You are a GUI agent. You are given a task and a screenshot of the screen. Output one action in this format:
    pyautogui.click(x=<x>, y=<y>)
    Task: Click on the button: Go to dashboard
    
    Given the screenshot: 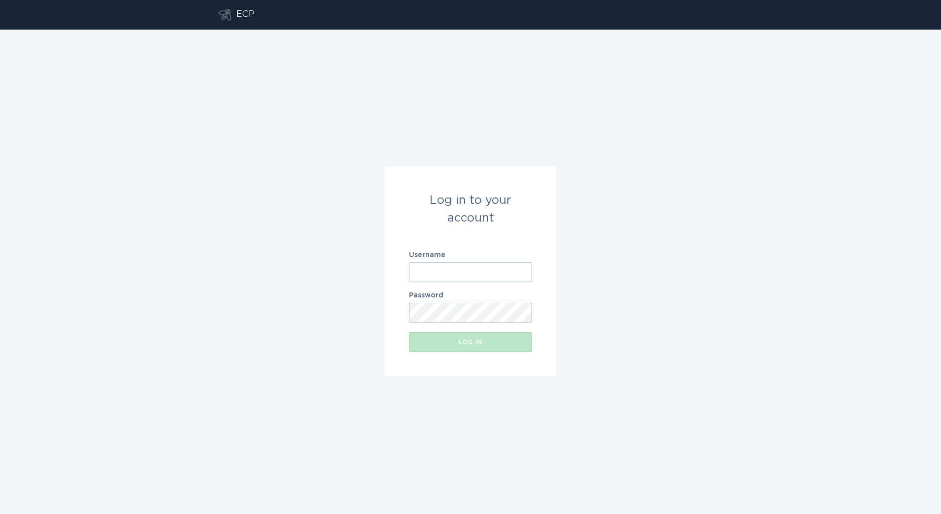 What is the action you would take?
    pyautogui.click(x=225, y=15)
    